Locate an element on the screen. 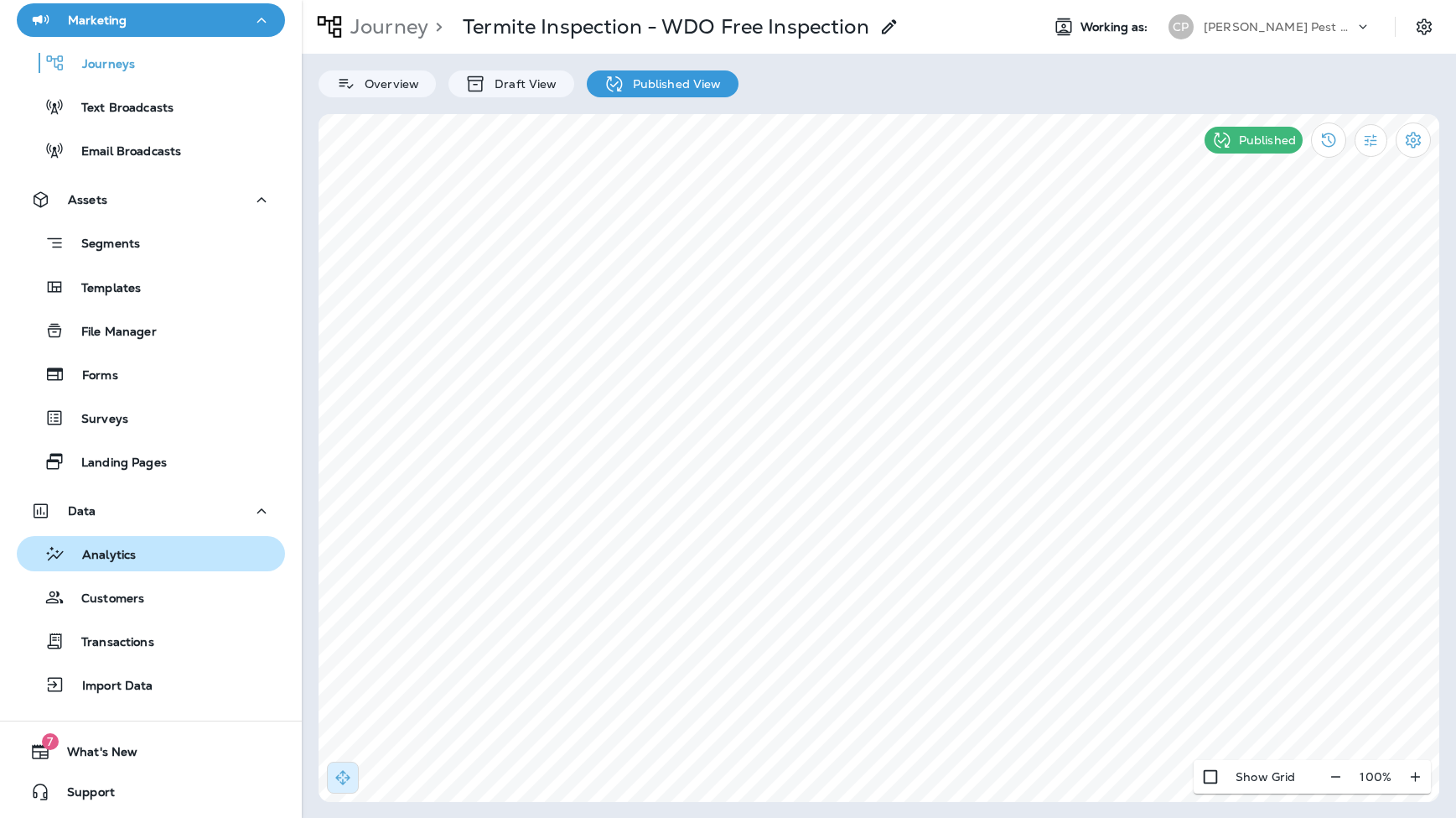  button: Segments is located at coordinates (151, 243).